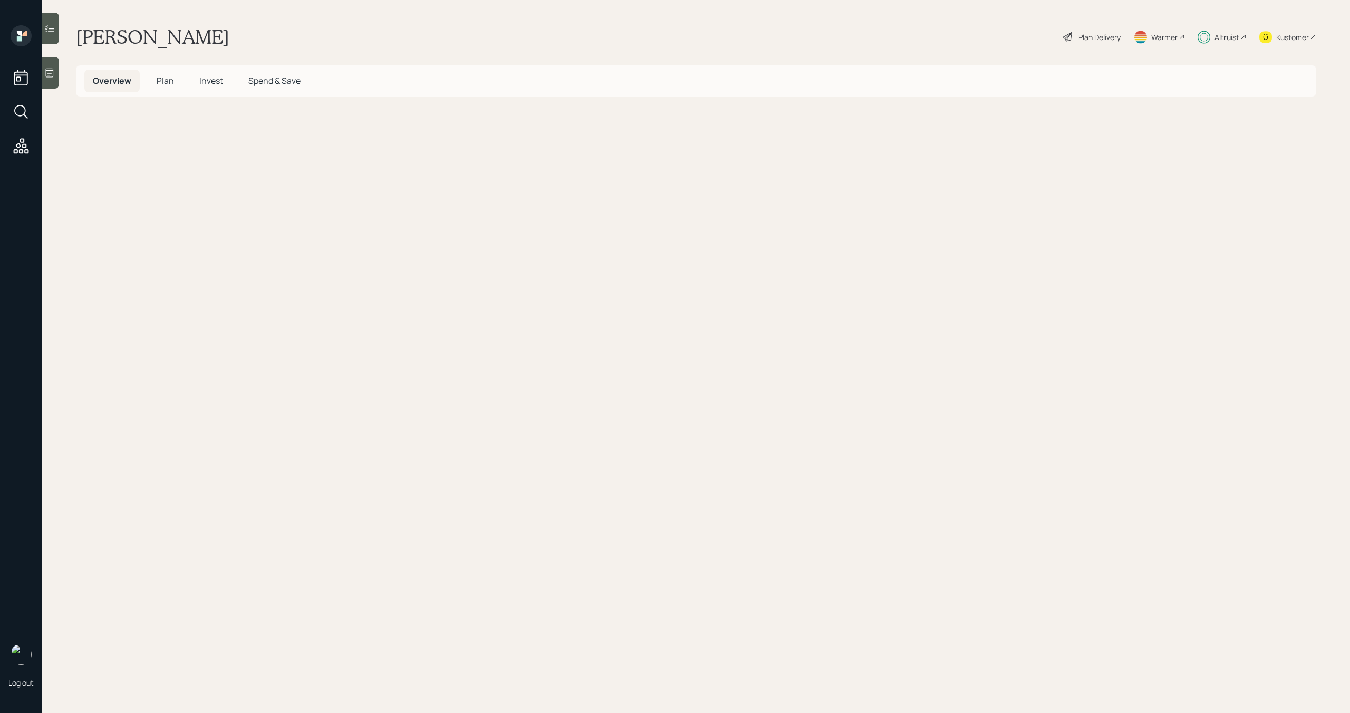 The height and width of the screenshot is (713, 1350). Describe the element at coordinates (274, 81) in the screenshot. I see `span: Spend & Save` at that location.